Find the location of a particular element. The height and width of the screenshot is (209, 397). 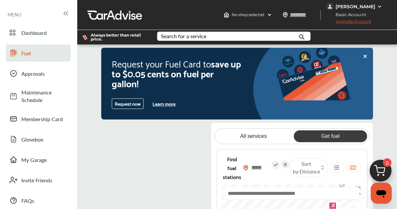

span: FAQs is located at coordinates (44, 200).